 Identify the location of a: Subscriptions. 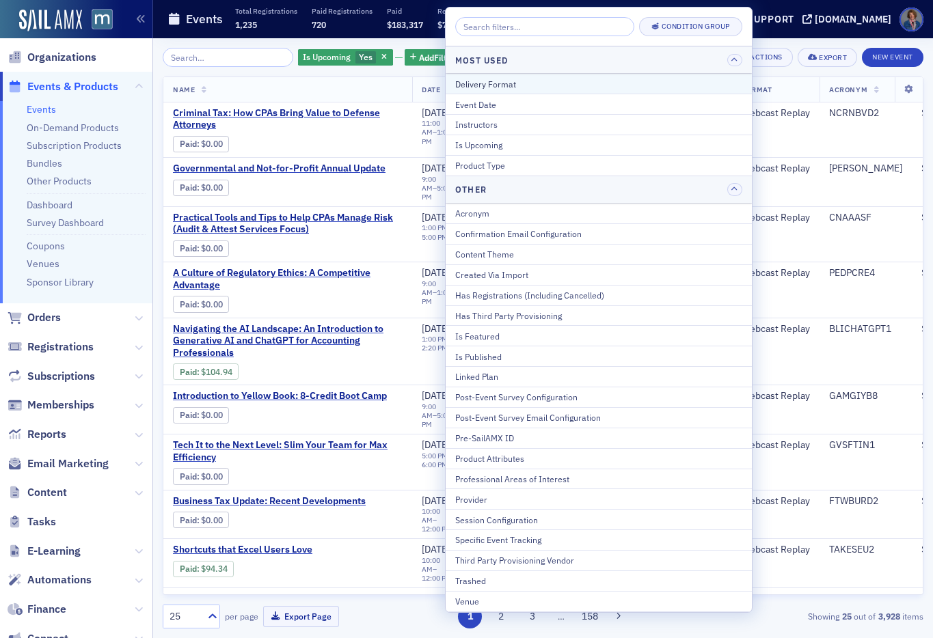
(51, 376).